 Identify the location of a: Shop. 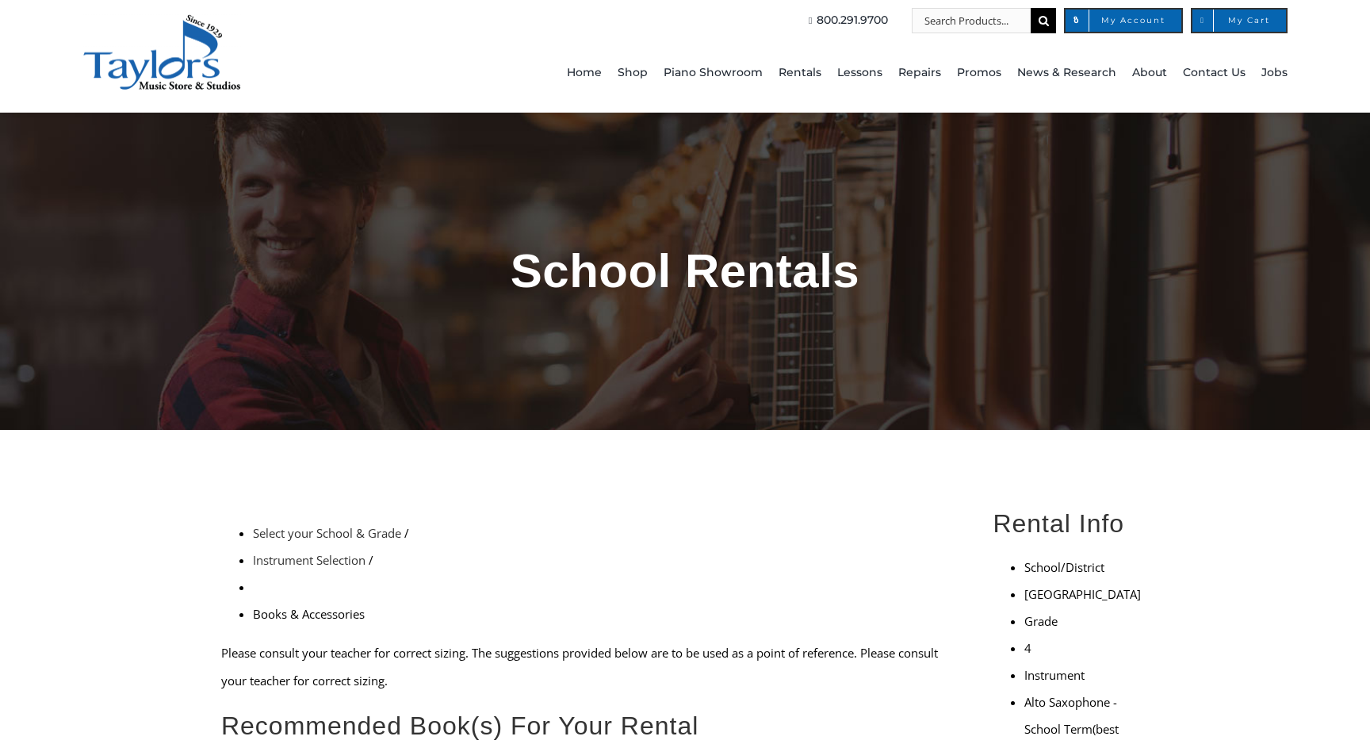
(633, 73).